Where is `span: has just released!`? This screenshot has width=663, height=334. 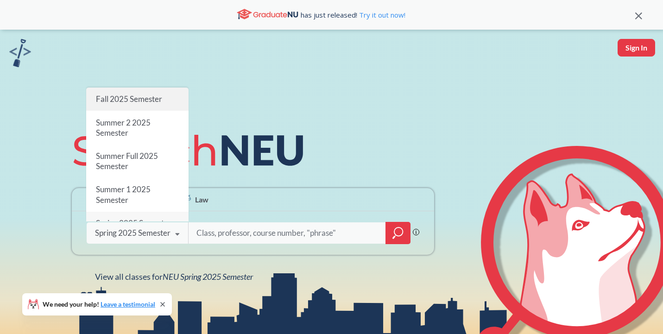 span: has just released! is located at coordinates (353, 15).